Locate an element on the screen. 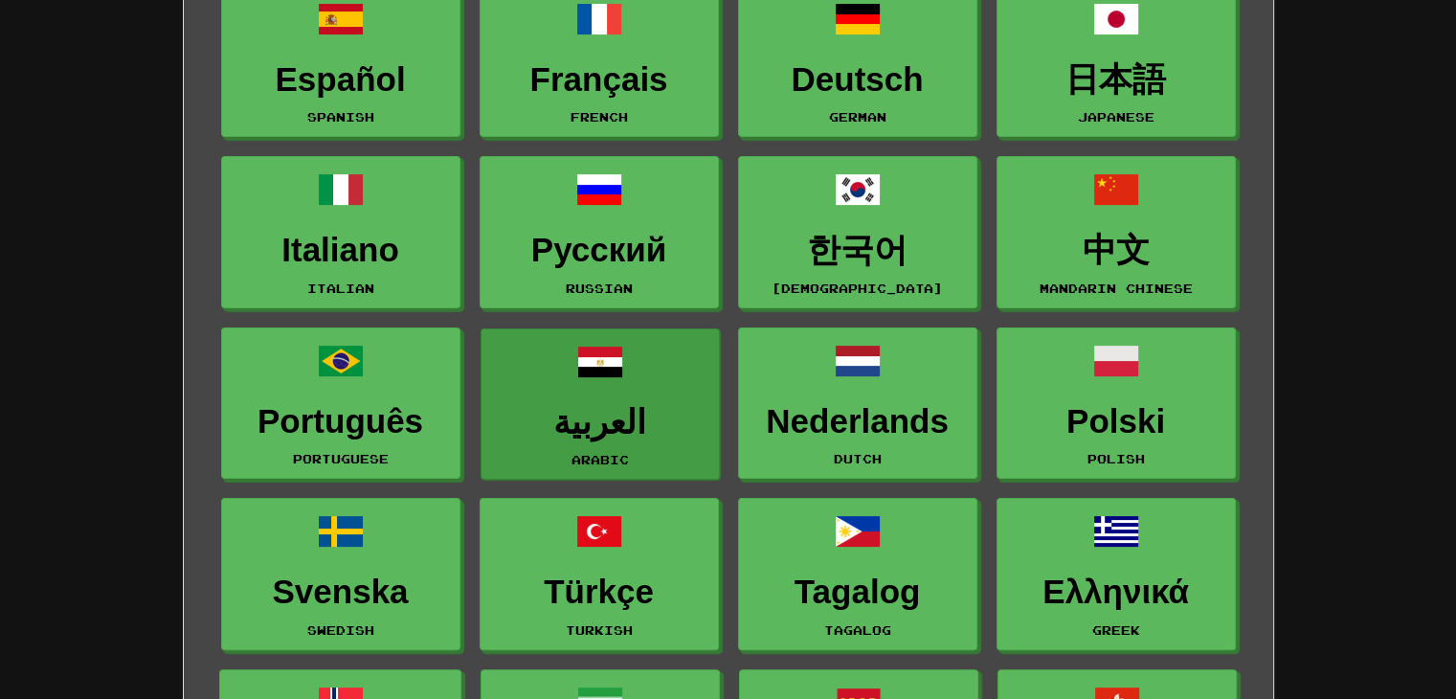 This screenshot has height=699, width=1456. a: PolskiPolish is located at coordinates (1116, 403).